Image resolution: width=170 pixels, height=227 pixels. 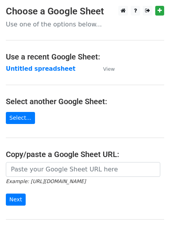 What do you see at coordinates (85, 11) in the screenshot?
I see `h3: Choose a Google Sheet` at bounding box center [85, 11].